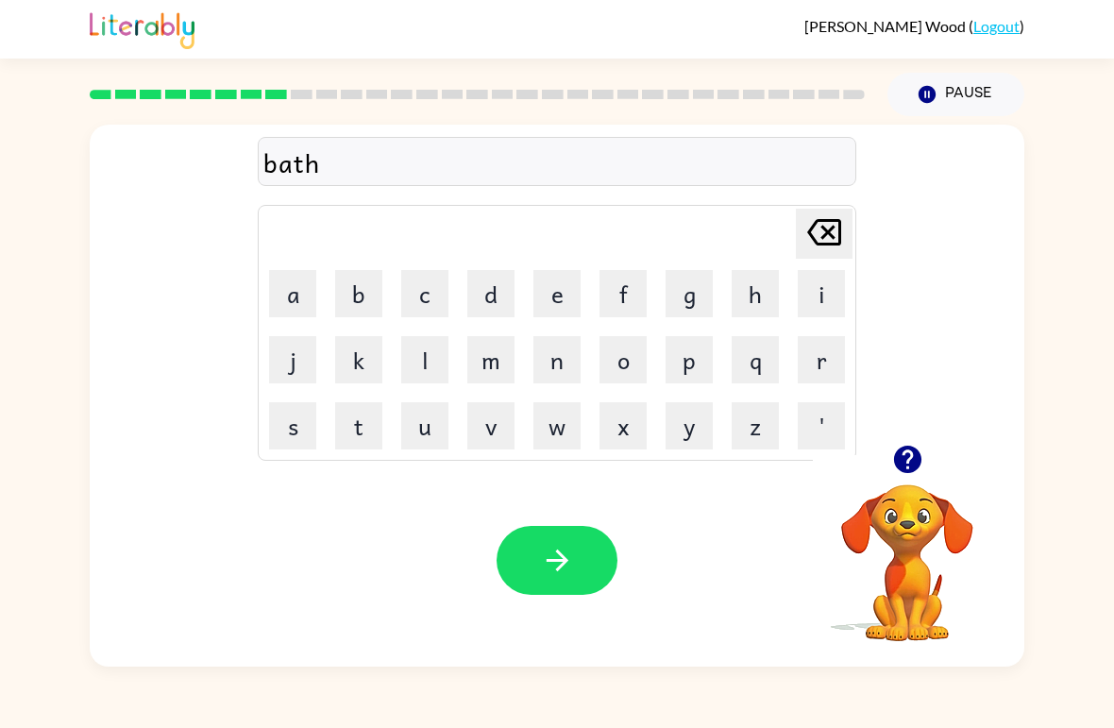 The height and width of the screenshot is (728, 1114). I want to click on button: l, so click(425, 360).